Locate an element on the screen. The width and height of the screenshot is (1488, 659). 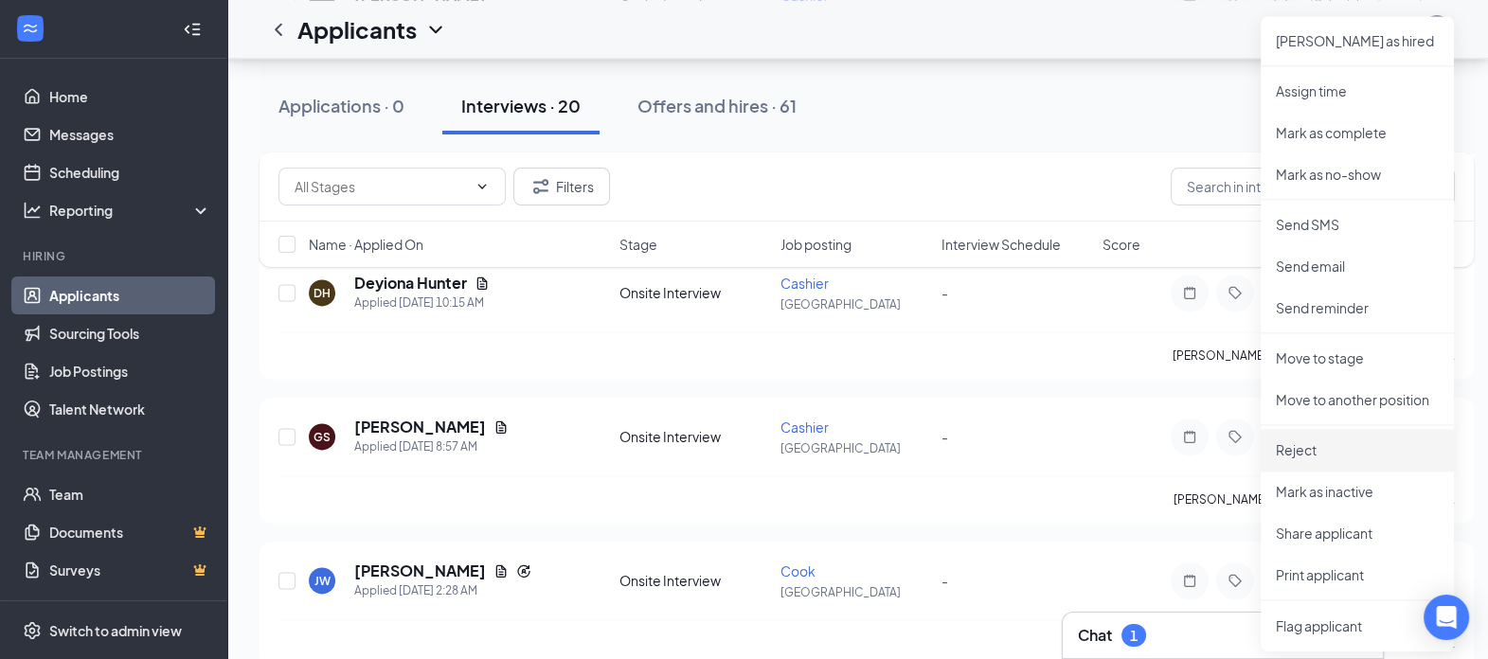
div: Applications · 0 is located at coordinates (341, 105).